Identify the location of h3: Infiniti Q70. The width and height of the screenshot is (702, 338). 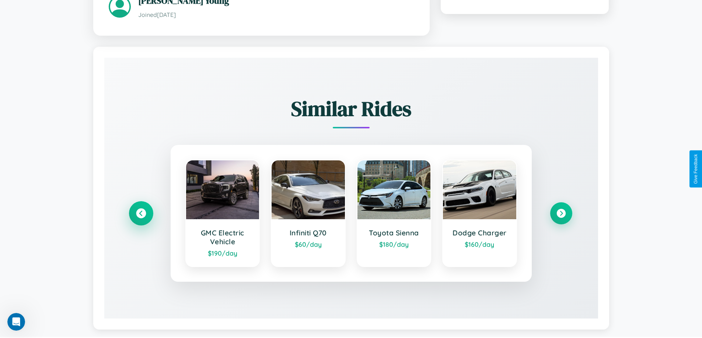
(308, 233).